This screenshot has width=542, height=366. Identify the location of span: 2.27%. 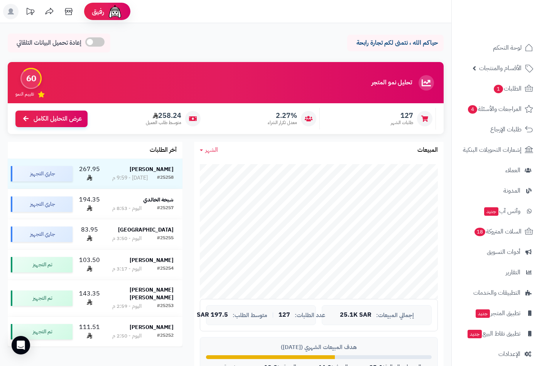
(282, 116).